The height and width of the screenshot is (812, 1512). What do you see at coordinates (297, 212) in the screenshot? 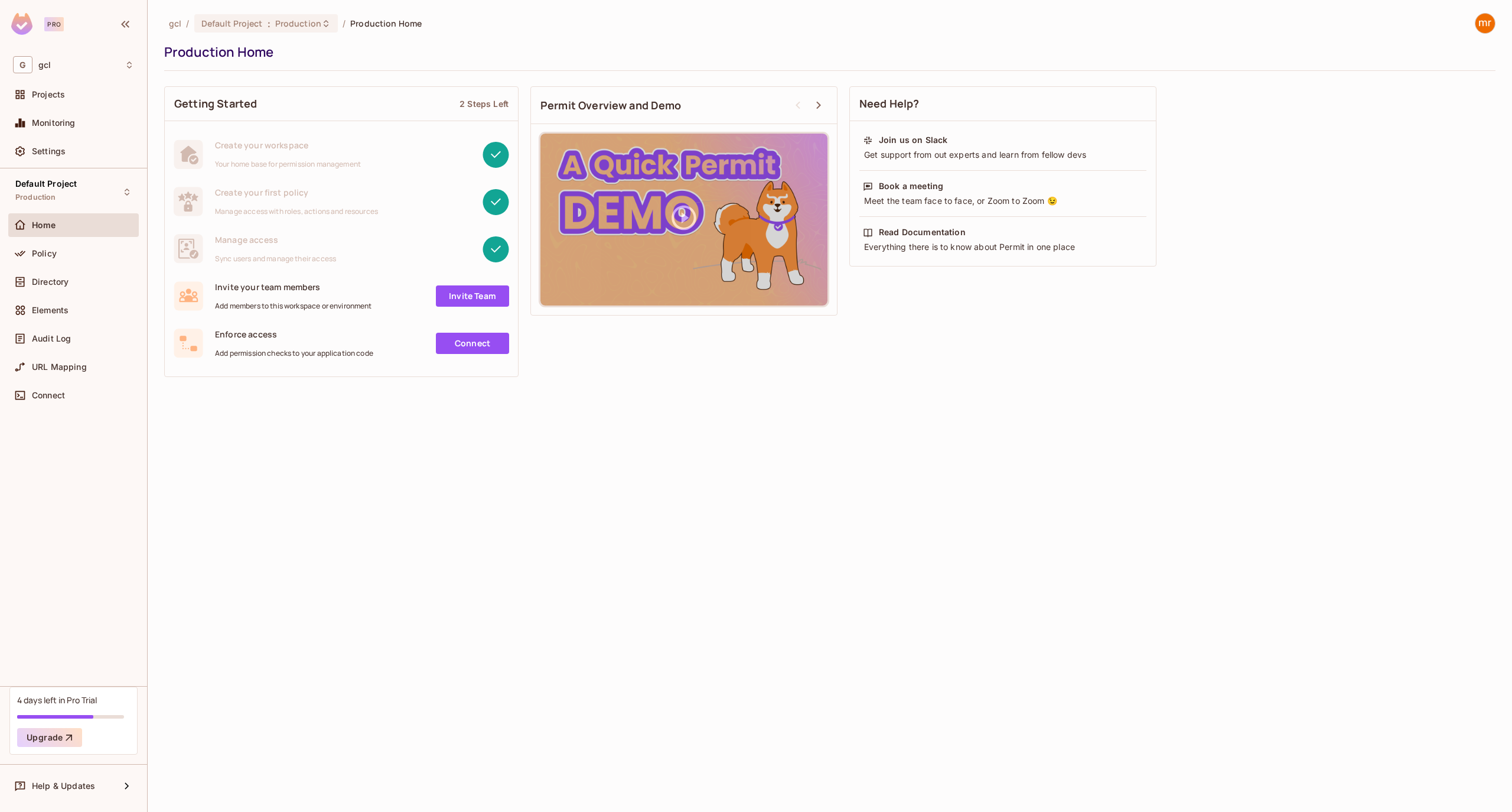
I see `span: Manage access with roles, actions and resources` at bounding box center [297, 212].